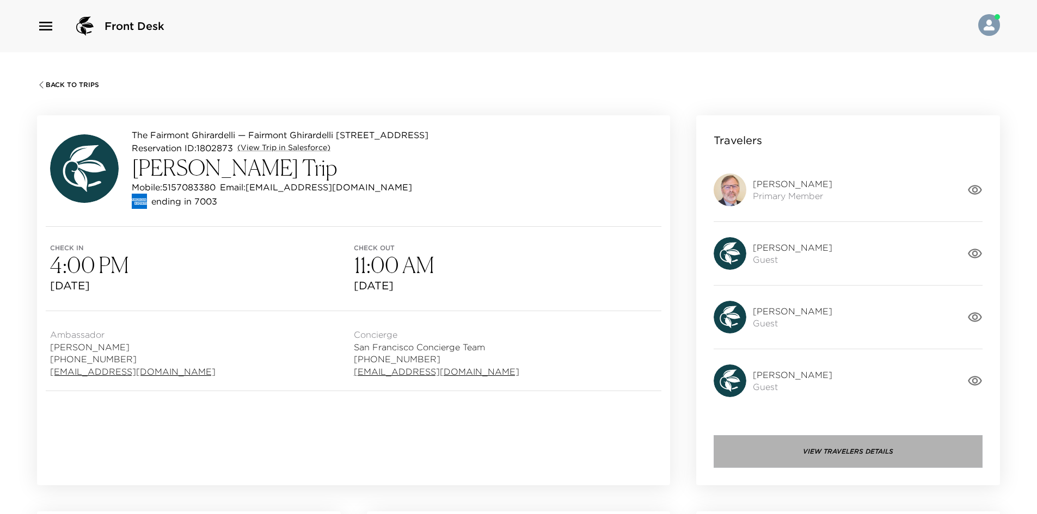 The width and height of the screenshot is (1037, 514). I want to click on img: AeoIn68jmjrHAAAAAElFTkSuQmCC, so click(730, 190).